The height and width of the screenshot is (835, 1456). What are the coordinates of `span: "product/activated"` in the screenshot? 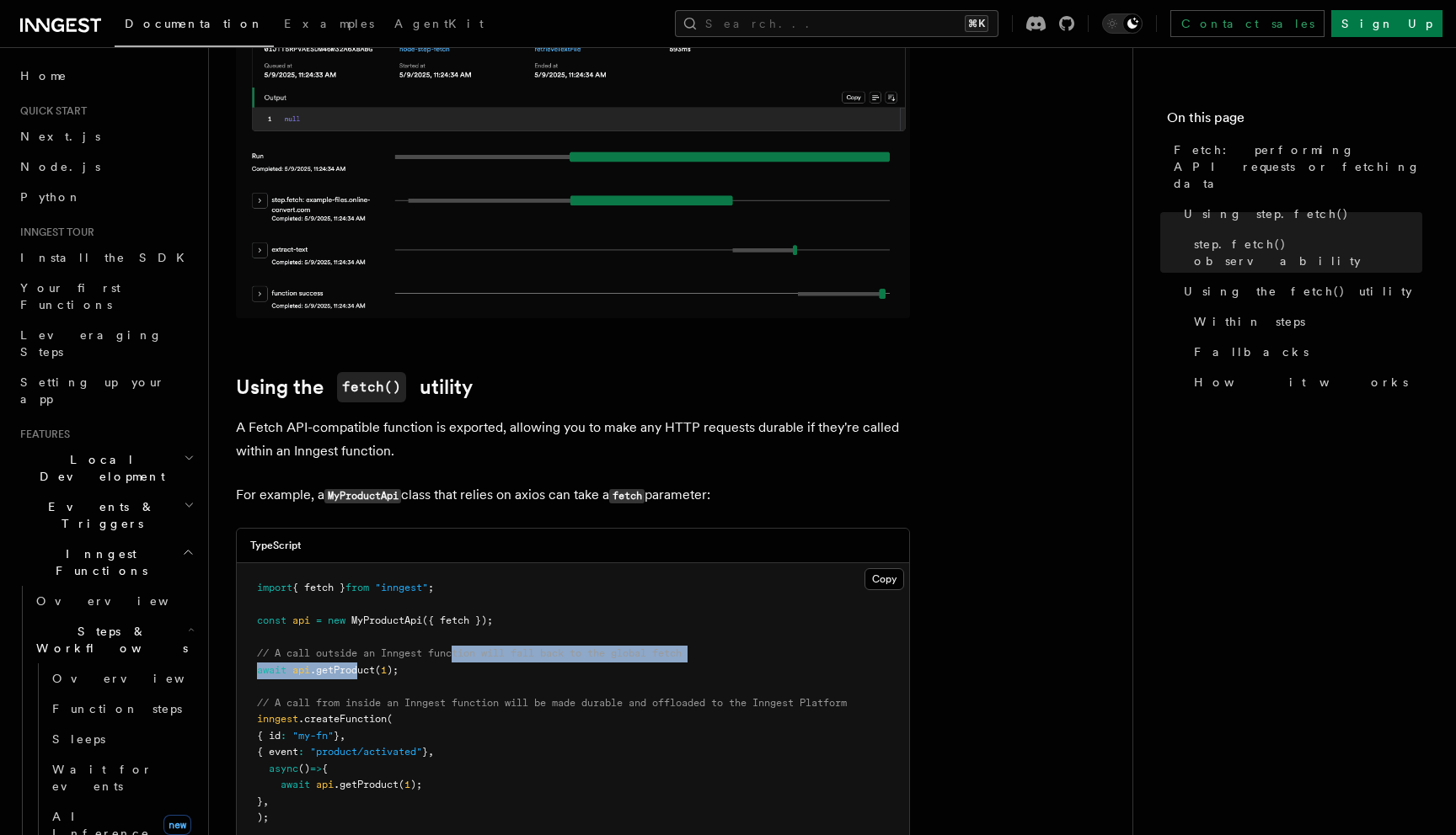 It's located at (366, 752).